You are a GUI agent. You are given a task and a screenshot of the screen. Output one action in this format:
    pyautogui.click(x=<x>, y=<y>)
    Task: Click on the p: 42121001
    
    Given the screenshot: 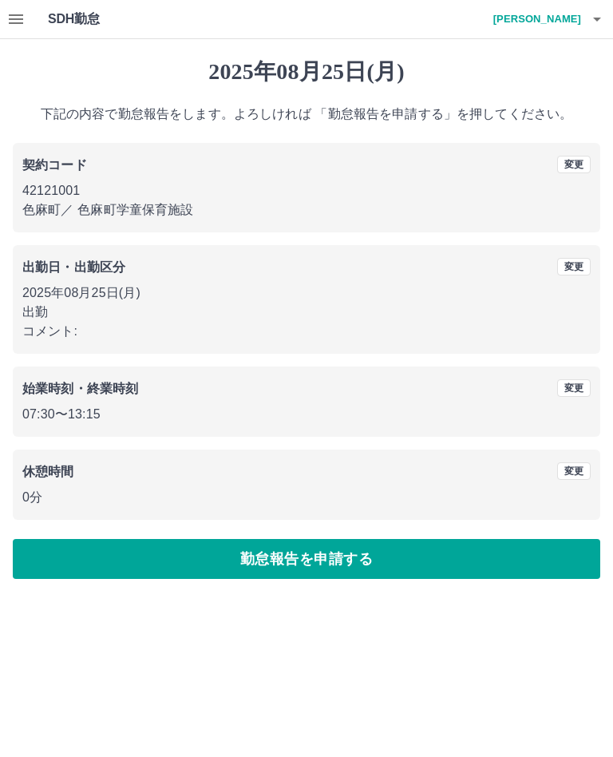 What is the action you would take?
    pyautogui.click(x=307, y=191)
    